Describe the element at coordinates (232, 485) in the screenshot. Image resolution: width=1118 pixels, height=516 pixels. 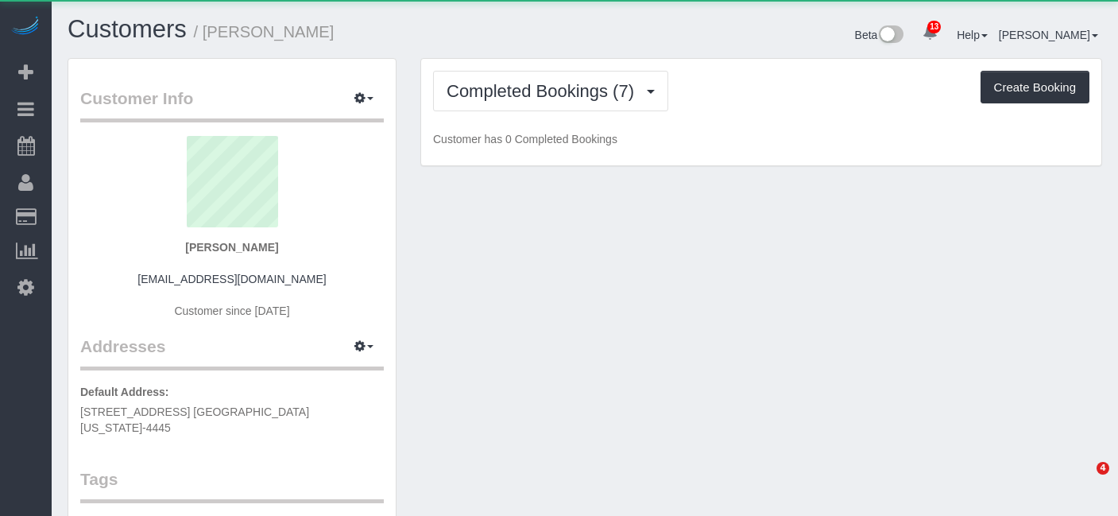
I see `legend: Tags` at that location.